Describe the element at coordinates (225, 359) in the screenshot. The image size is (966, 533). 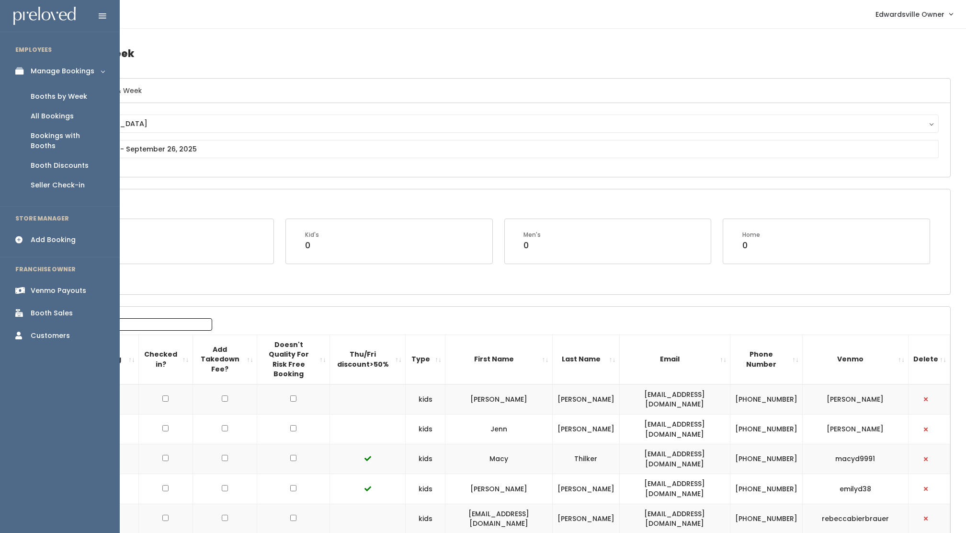
I see `th: Add Takedown Fee?: activate to sort column ascending` at that location.